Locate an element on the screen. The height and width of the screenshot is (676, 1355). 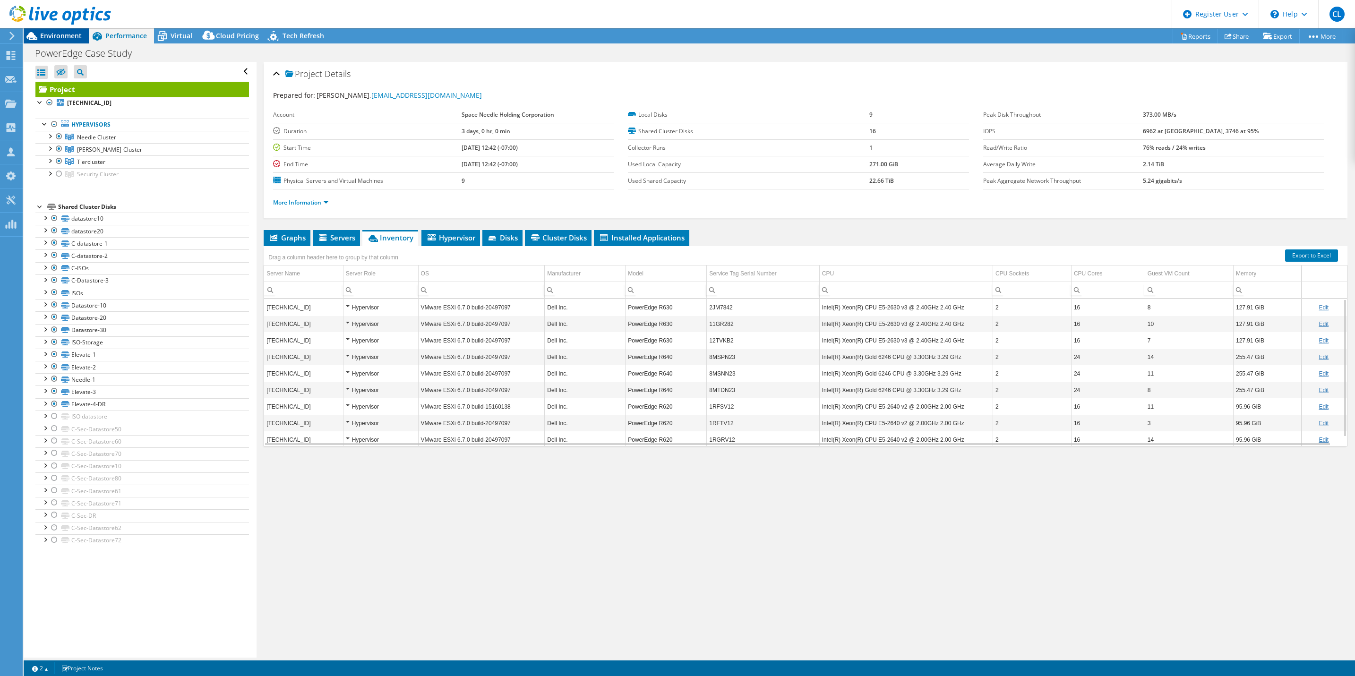
td: Column Model, Value PowerEdge R630 is located at coordinates (666, 340).